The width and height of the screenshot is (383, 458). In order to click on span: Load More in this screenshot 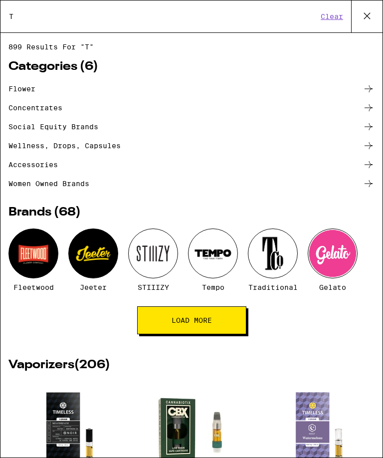, I will do `click(192, 321)`.